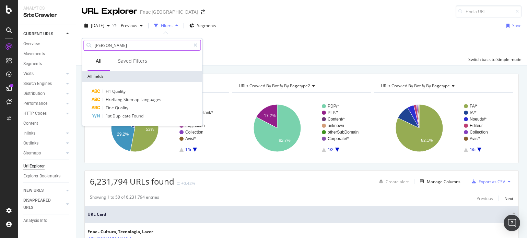 The width and height of the screenshot is (527, 238). What do you see at coordinates (115, 99) in the screenshot?
I see `span: Hreflang` at bounding box center [115, 99].